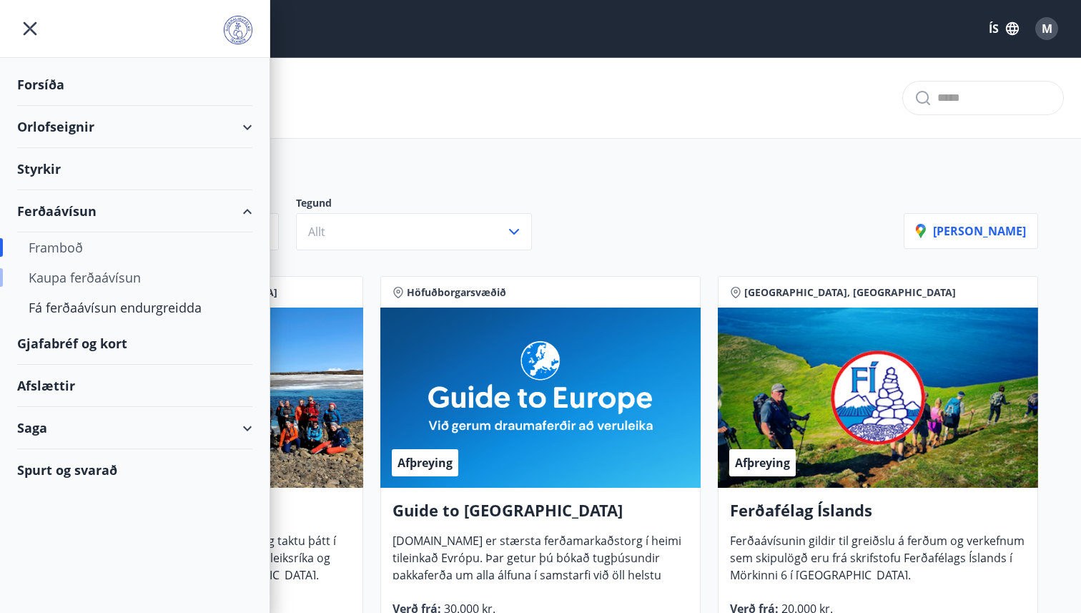 The image size is (1081, 613). I want to click on button: Allt, so click(414, 232).